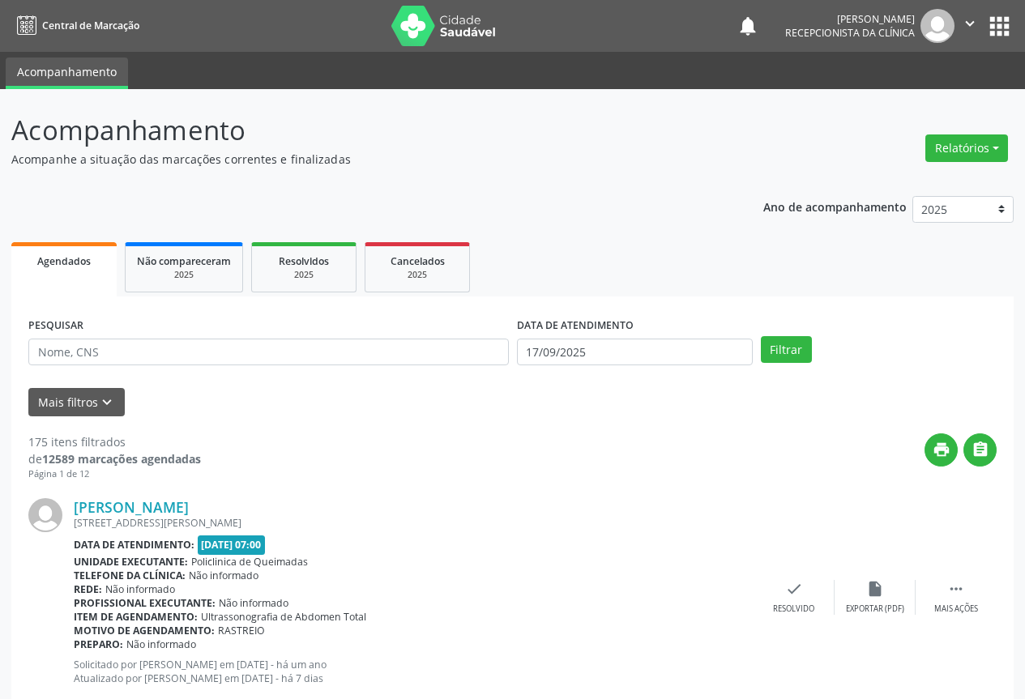 This screenshot has height=699, width=1025. What do you see at coordinates (66, 73) in the screenshot?
I see `a: Acompanhamento` at bounding box center [66, 73].